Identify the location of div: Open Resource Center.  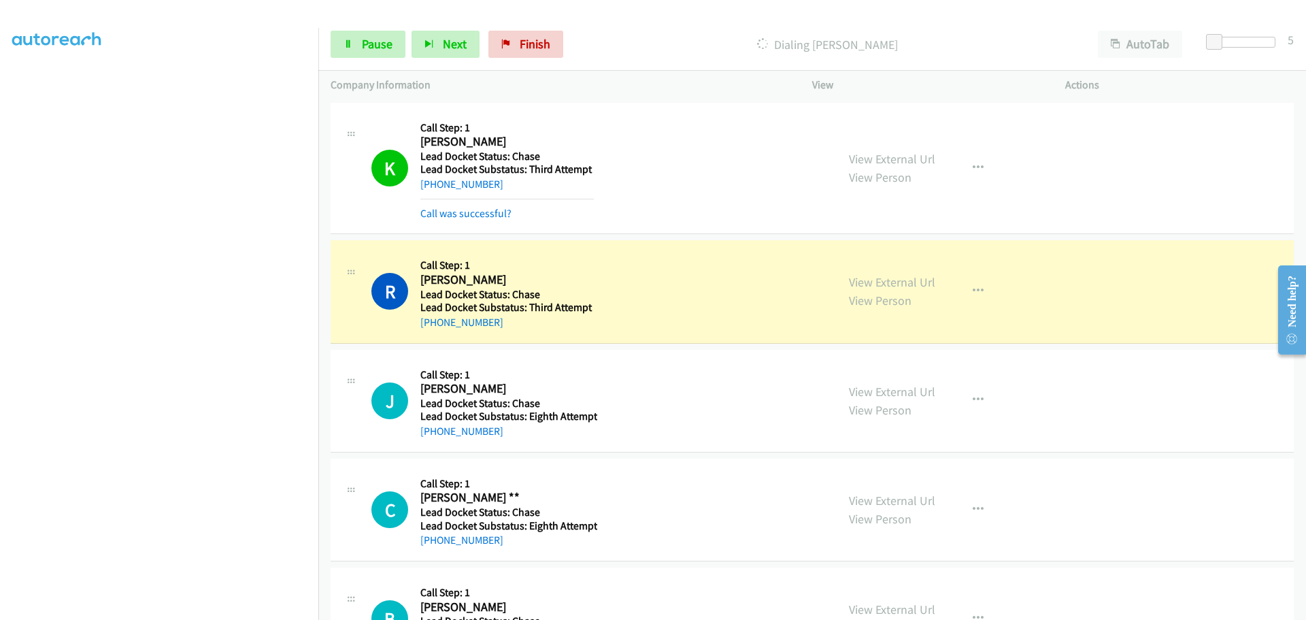
(25, 54).